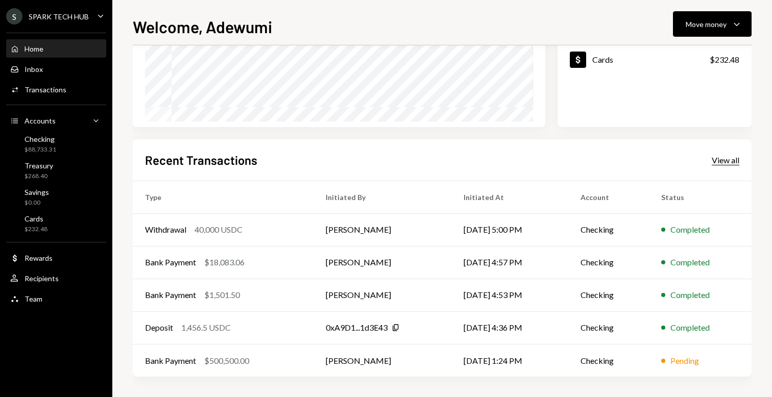 This screenshot has width=772, height=397. What do you see at coordinates (39, 176) in the screenshot?
I see `div: $268.40` at bounding box center [39, 176].